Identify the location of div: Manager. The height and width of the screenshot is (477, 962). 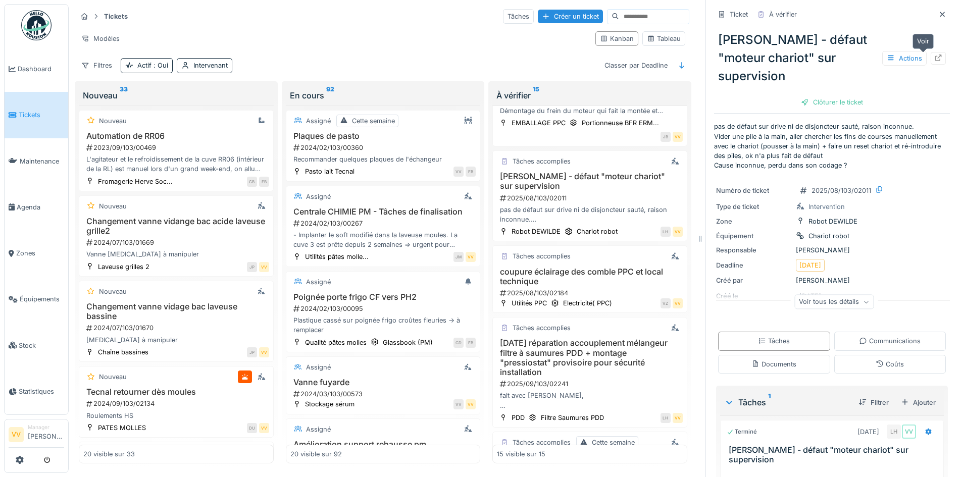
(46, 427).